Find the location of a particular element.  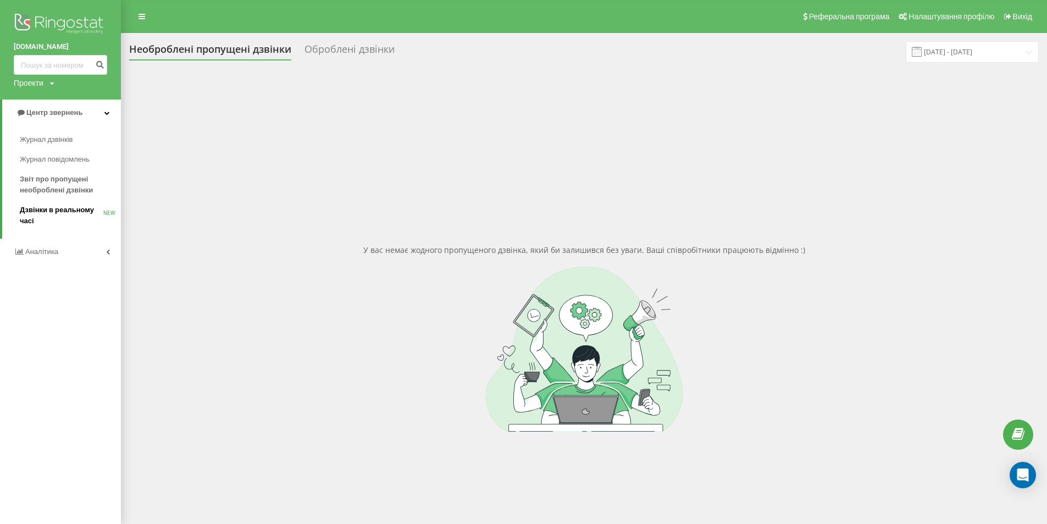

img: Ringostat logo is located at coordinates (60, 25).